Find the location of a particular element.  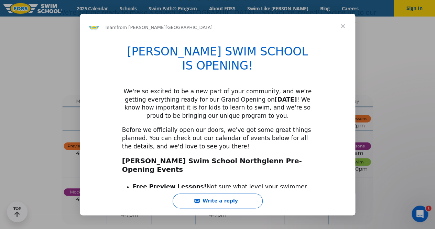

img: Profile image for Team is located at coordinates (94, 28).